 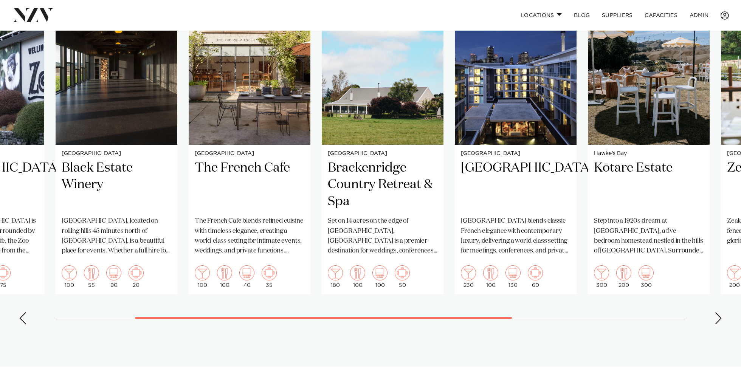 I want to click on h2: Black Estate Winery, so click(x=116, y=185).